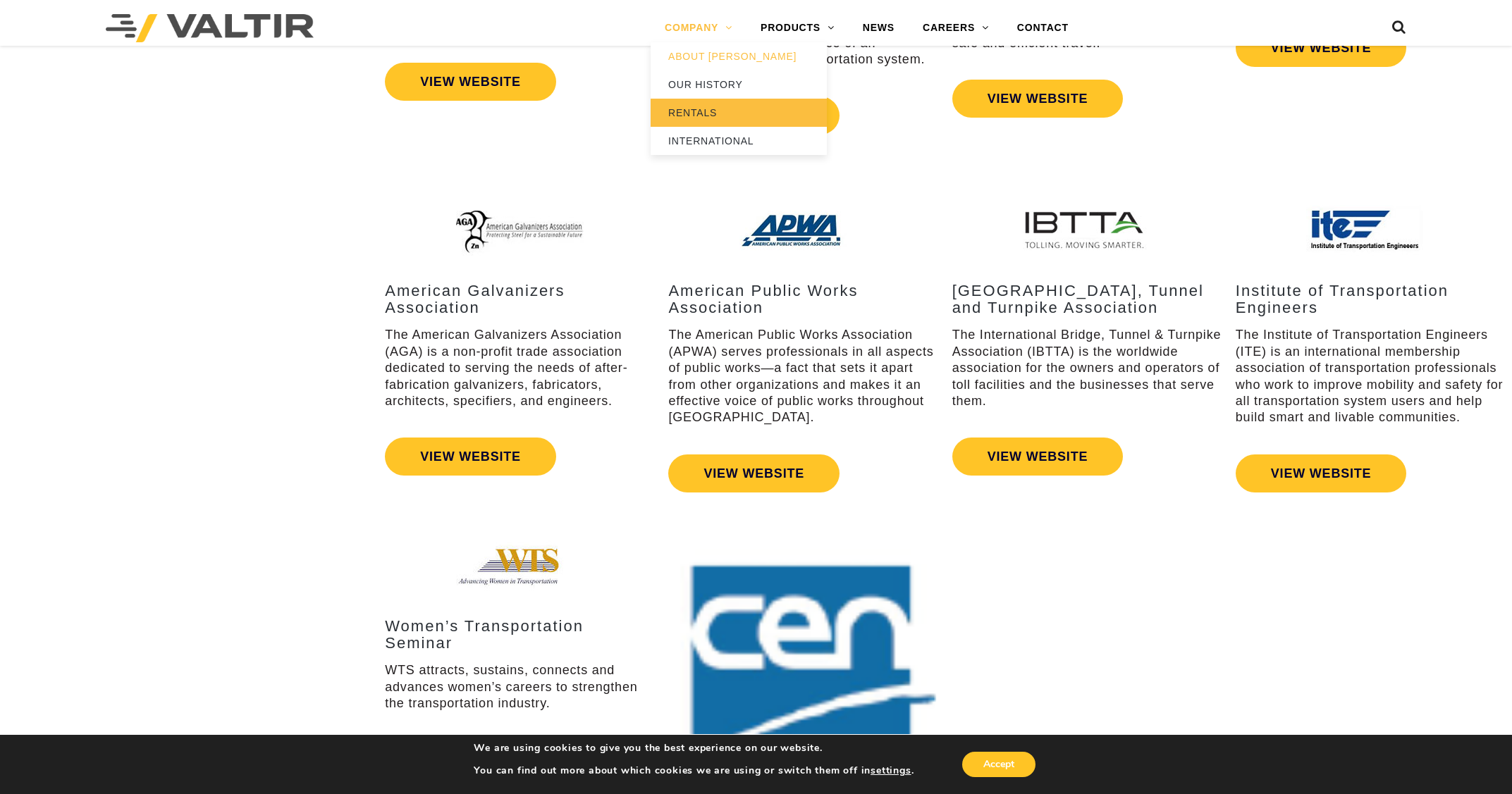  What do you see at coordinates (956, 28) in the screenshot?
I see `a: CAREERS` at bounding box center [956, 28].